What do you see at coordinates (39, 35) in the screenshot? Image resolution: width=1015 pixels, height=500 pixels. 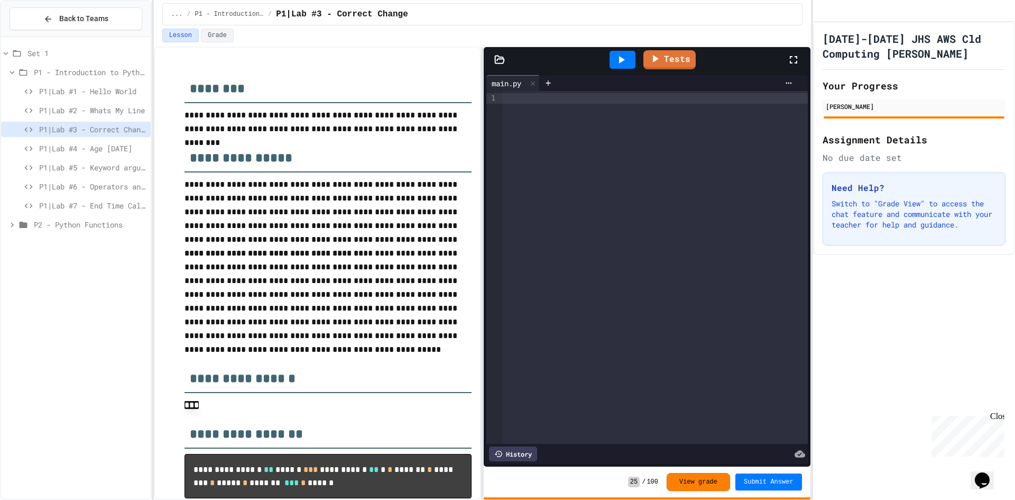 I see `div: Chat with us now!Close` at bounding box center [39, 35].